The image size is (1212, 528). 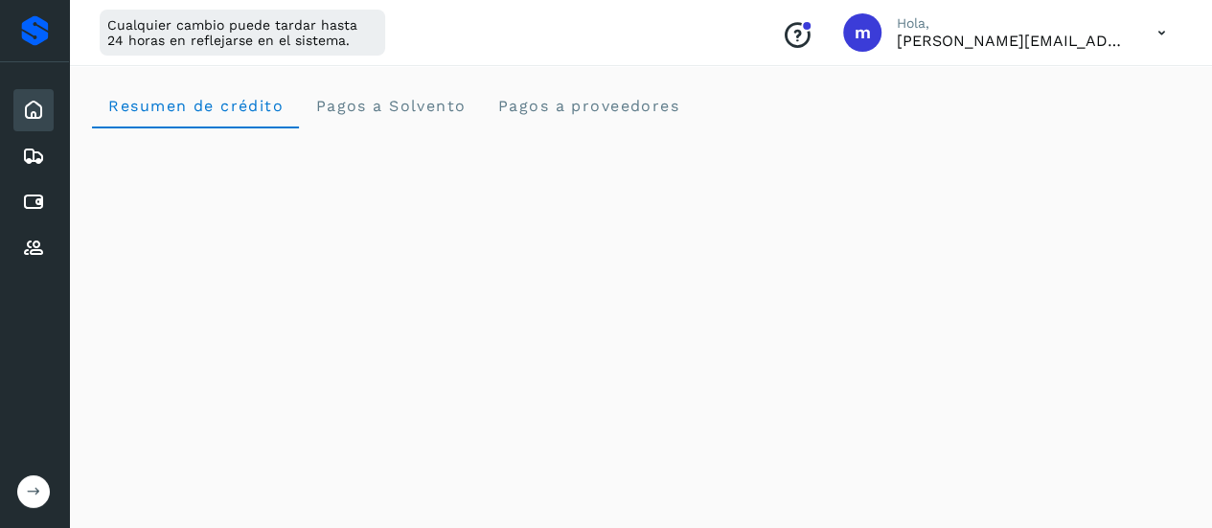 What do you see at coordinates (195, 105) in the screenshot?
I see `span: Resumen de crédito` at bounding box center [195, 105].